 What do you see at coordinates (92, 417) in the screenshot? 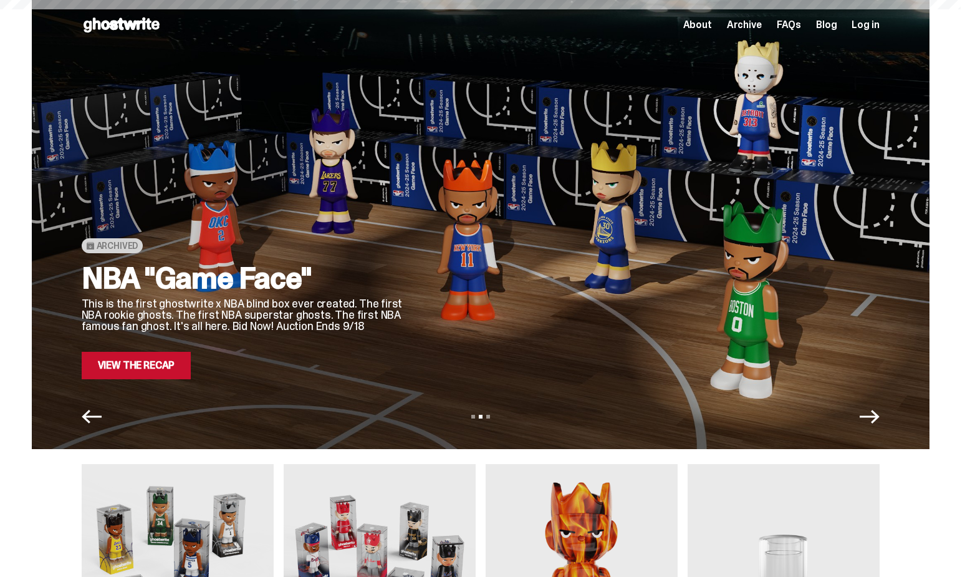
I see `button: Previous` at bounding box center [92, 417].